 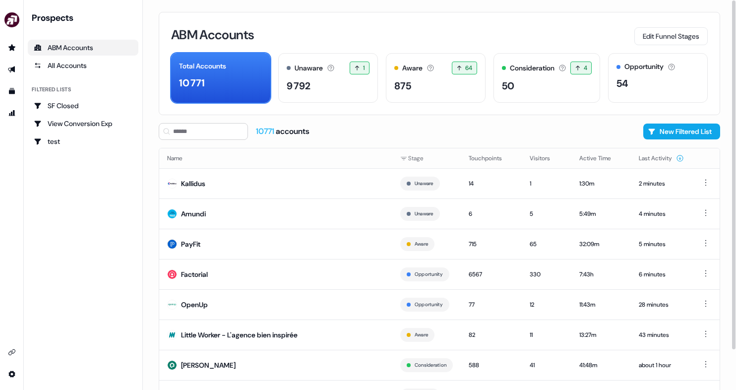 I want to click on div: 28 minutes, so click(x=661, y=305).